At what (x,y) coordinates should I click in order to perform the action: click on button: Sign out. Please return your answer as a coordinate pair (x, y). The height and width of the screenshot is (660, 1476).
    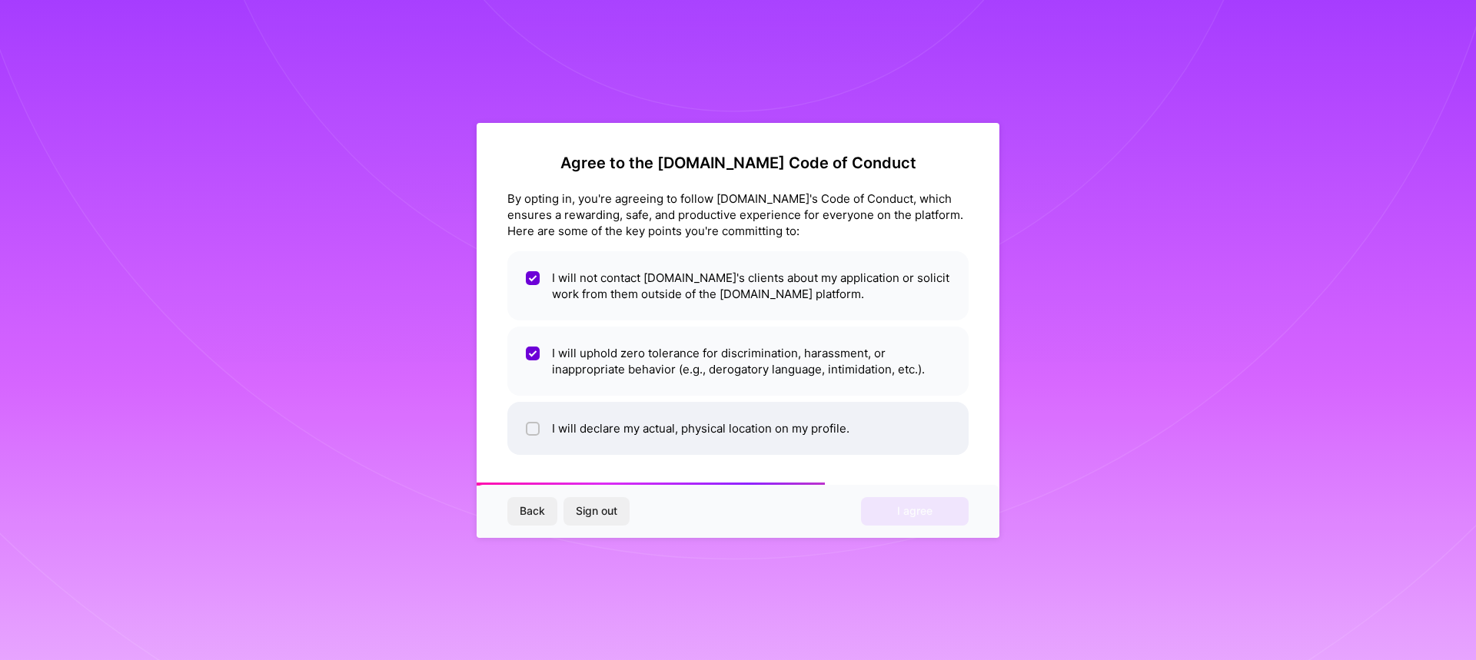
    Looking at the image, I should click on (597, 511).